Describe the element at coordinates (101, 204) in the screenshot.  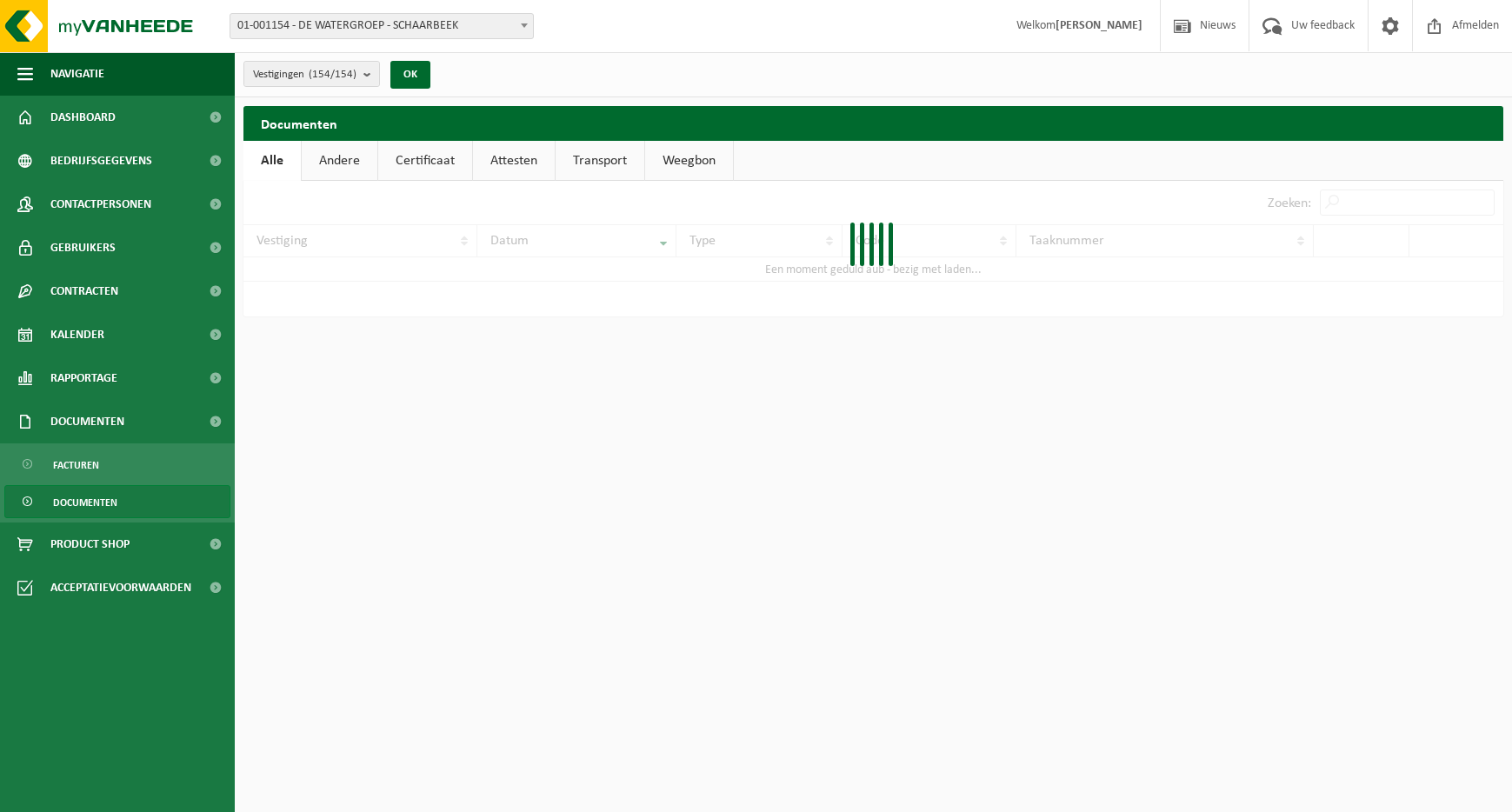
I see `span: Contactpersonen` at that location.